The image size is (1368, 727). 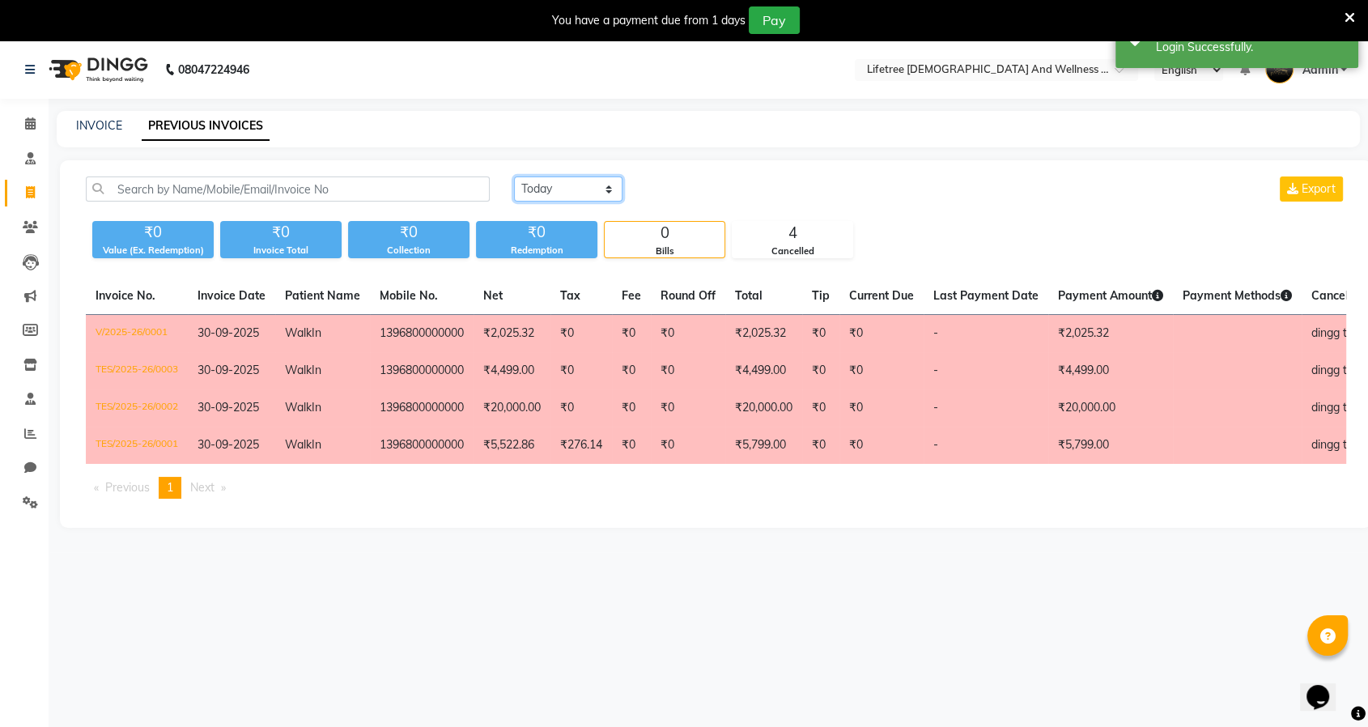 I want to click on div: Login Successfully., so click(x=1251, y=47).